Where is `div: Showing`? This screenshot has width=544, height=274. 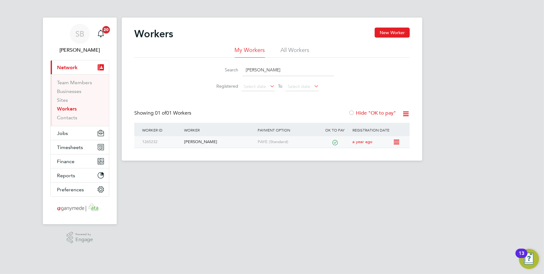
div: Showing is located at coordinates (163, 113).